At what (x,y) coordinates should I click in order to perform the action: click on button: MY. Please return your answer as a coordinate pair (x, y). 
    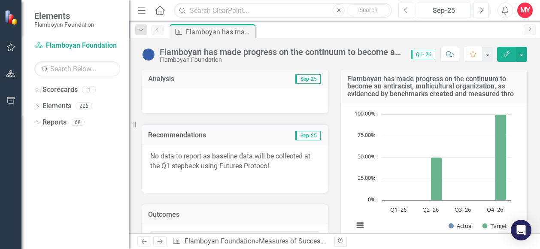
    Looking at the image, I should click on (525, 10).